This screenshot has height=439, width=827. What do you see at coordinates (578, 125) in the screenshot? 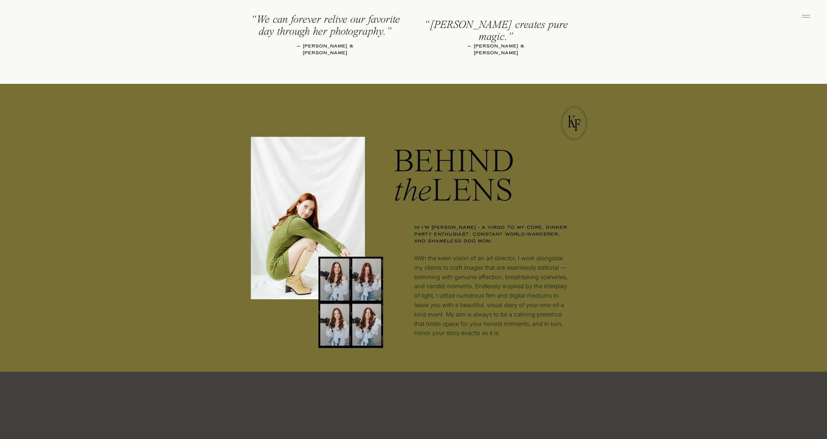
I see `a: F` at bounding box center [578, 125].